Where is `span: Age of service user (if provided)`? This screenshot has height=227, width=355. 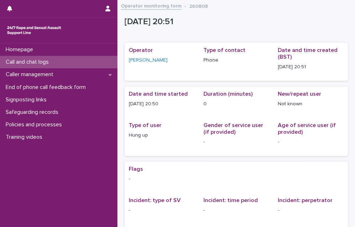
span: Age of service user (if provided) is located at coordinates (306, 128).